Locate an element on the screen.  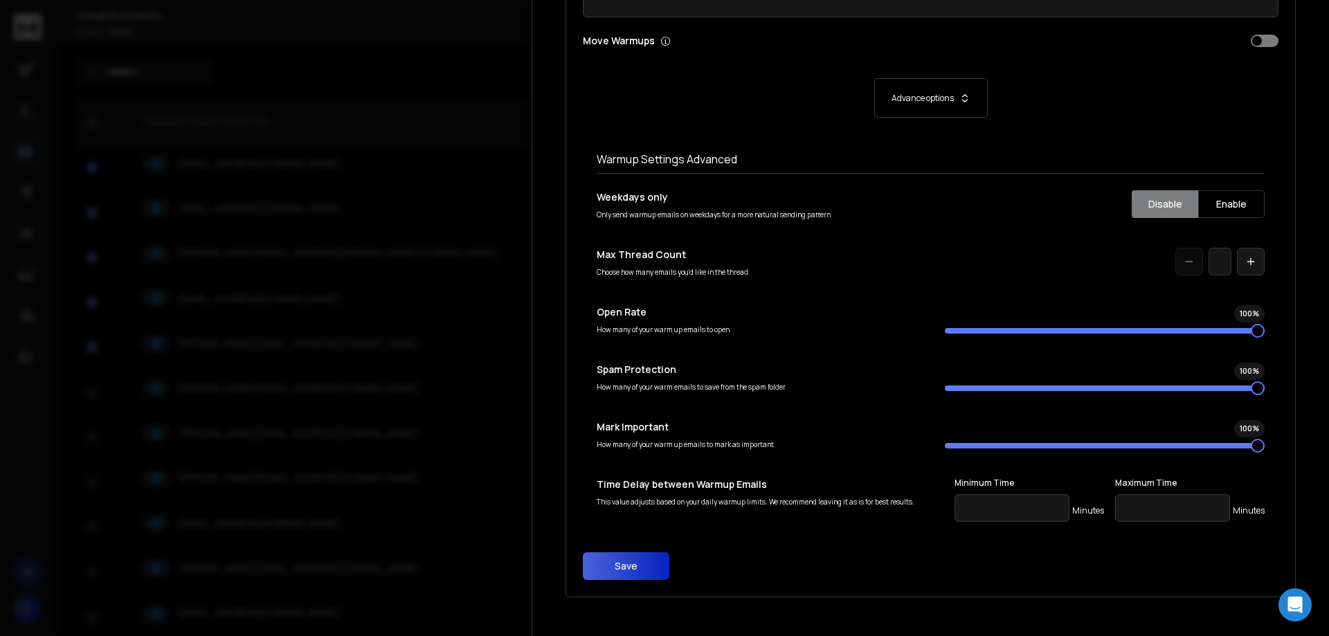
label: Minimum Time is located at coordinates (1029, 483).